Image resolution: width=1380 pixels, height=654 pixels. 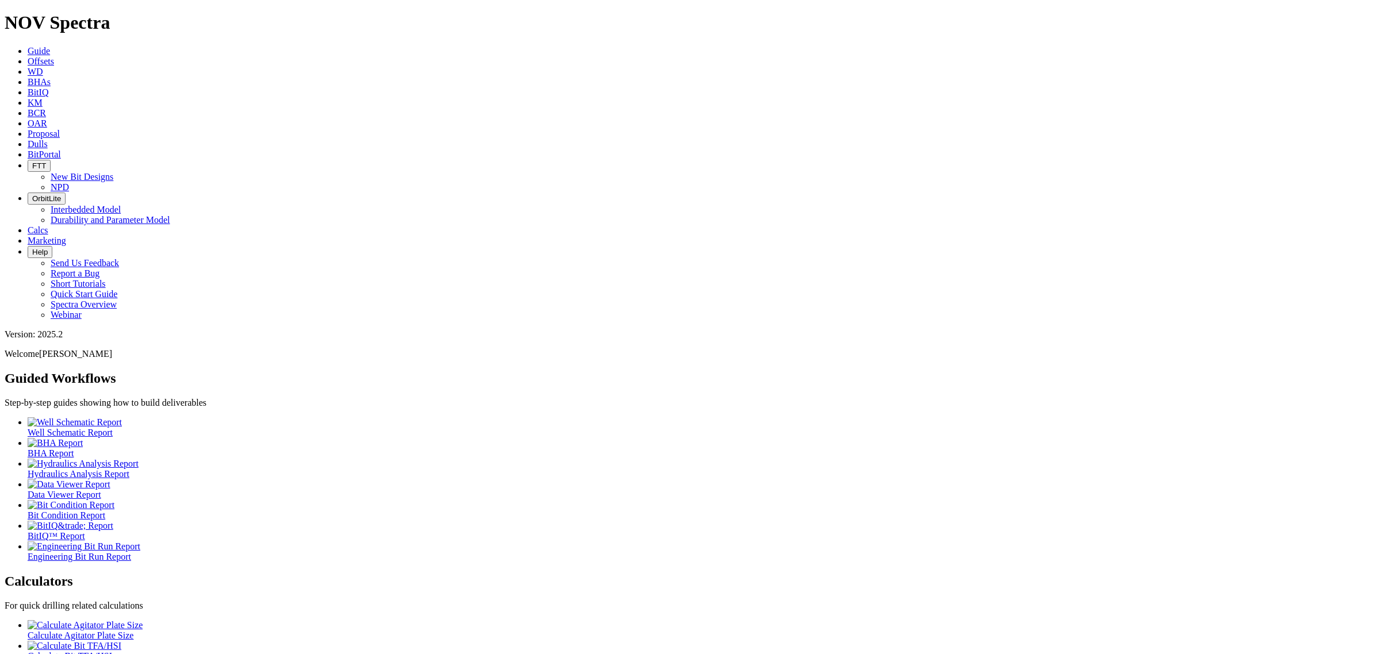 What do you see at coordinates (39, 82) in the screenshot?
I see `span: BHAs` at bounding box center [39, 82].